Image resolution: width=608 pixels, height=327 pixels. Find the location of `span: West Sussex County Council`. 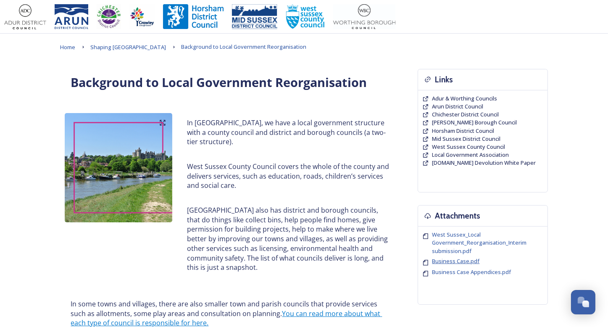

span: West Sussex County Council is located at coordinates (469, 147).